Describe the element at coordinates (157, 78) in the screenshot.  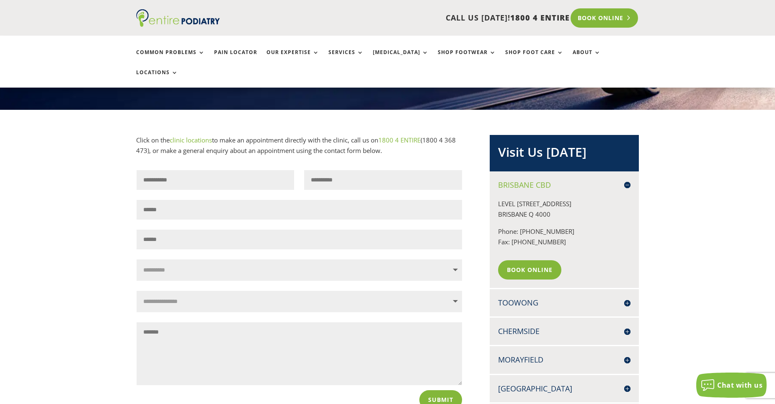
I see `a: Locations` at that location.